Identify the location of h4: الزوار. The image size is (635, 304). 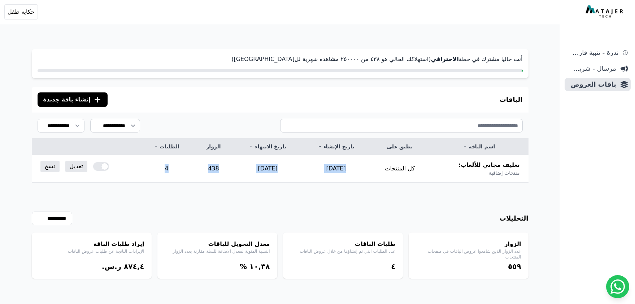
(469, 244).